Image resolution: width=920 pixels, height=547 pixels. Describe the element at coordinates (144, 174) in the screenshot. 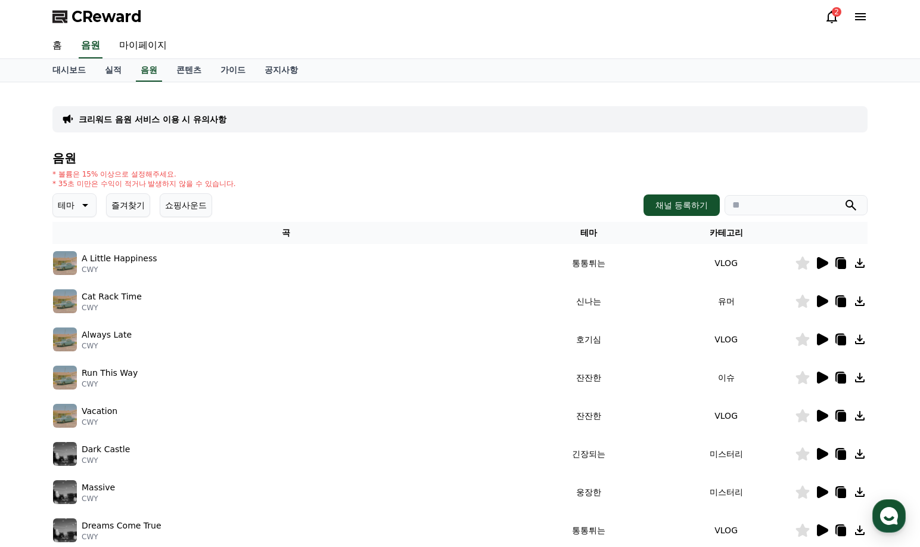

I see `p: * 볼륨은 15% 이상으로 설정해주세요.` at that location.